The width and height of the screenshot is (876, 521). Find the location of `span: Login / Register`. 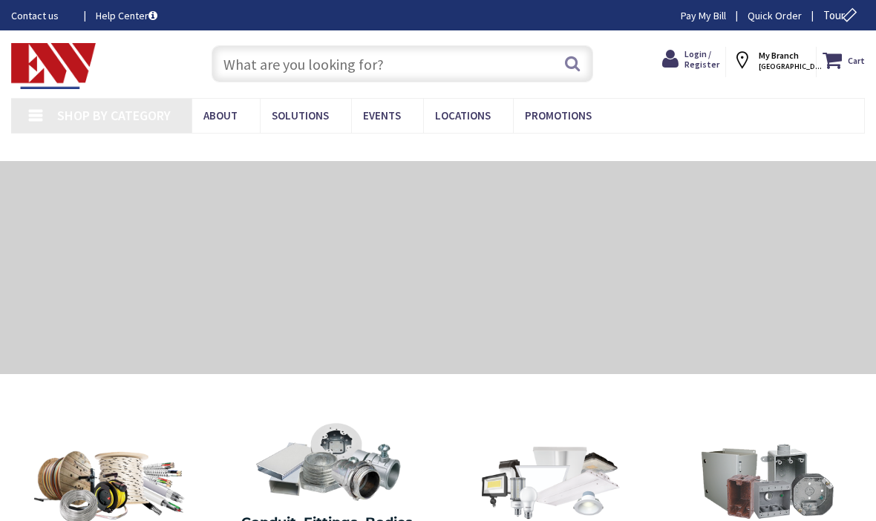

span: Login / Register is located at coordinates (702, 59).